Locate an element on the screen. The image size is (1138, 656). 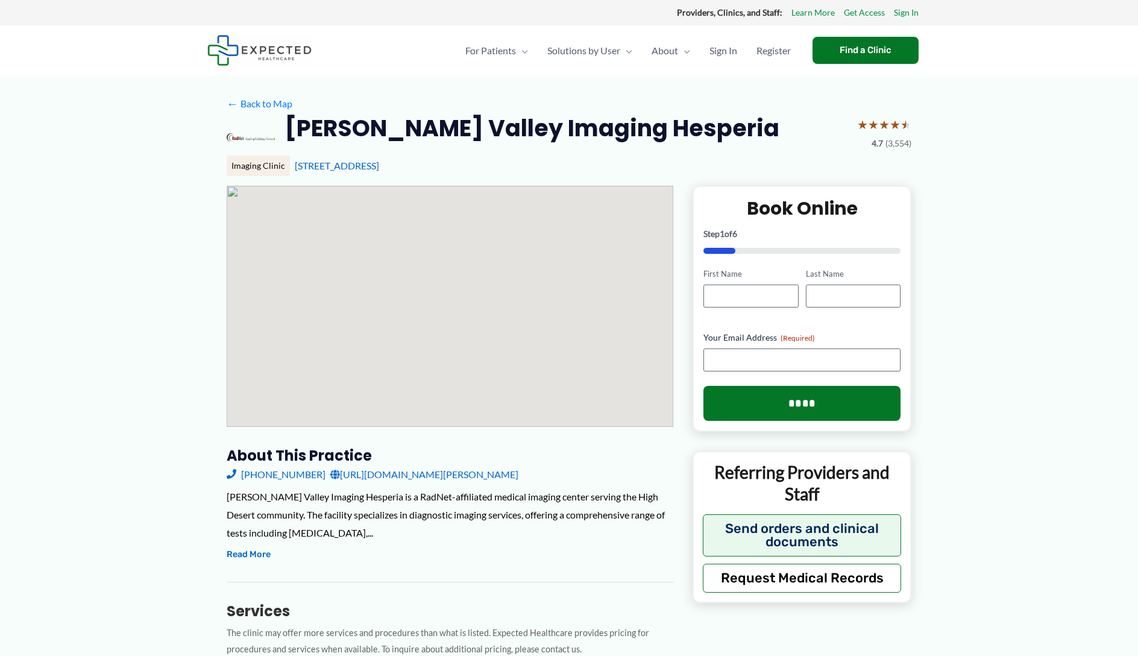
button: Send orders and clinical documents is located at coordinates (801, 535).